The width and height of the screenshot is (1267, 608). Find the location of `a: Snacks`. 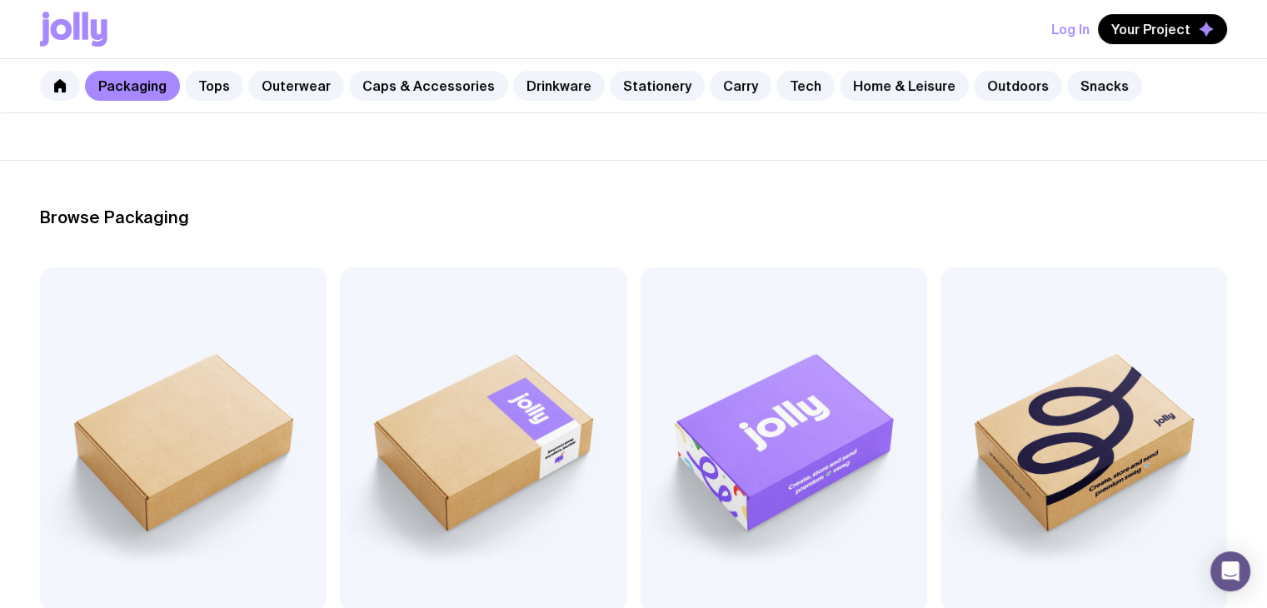

a: Snacks is located at coordinates (1105, 86).